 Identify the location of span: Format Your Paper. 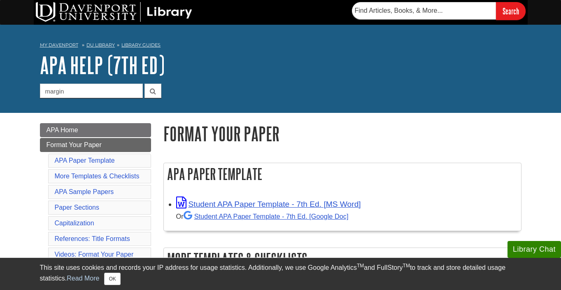
(74, 145).